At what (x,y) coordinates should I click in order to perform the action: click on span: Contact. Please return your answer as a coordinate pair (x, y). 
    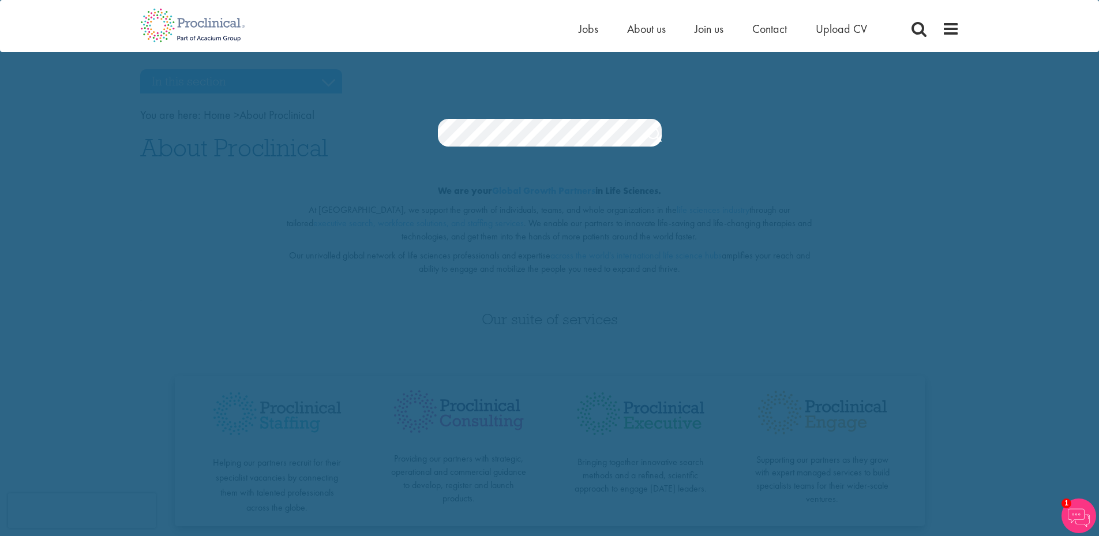
    Looking at the image, I should click on (770, 29).